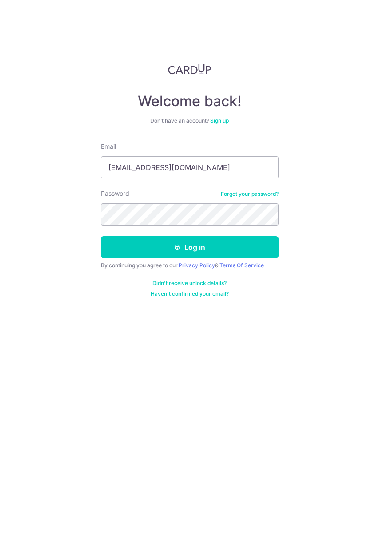  Describe the element at coordinates (219, 120) in the screenshot. I see `a: Sign up` at that location.